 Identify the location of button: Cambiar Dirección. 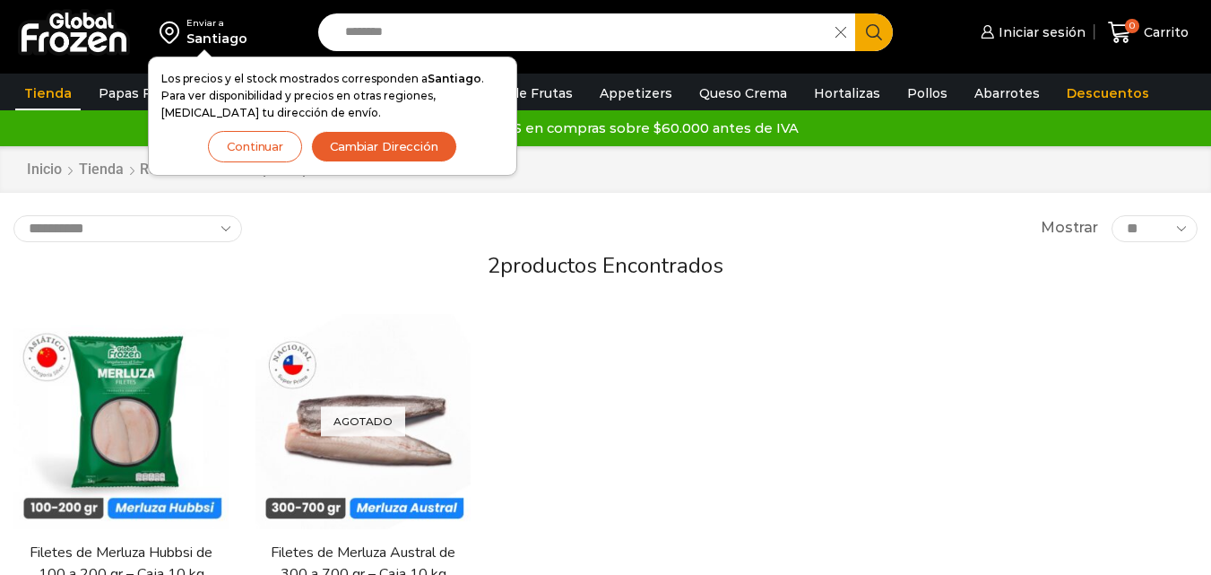
(384, 146).